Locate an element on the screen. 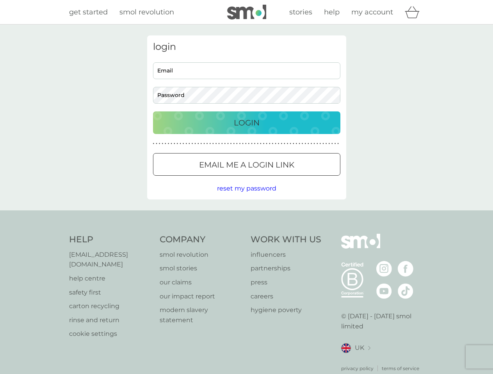 The height and width of the screenshot is (374, 493). p: terms of service is located at coordinates (400, 369).